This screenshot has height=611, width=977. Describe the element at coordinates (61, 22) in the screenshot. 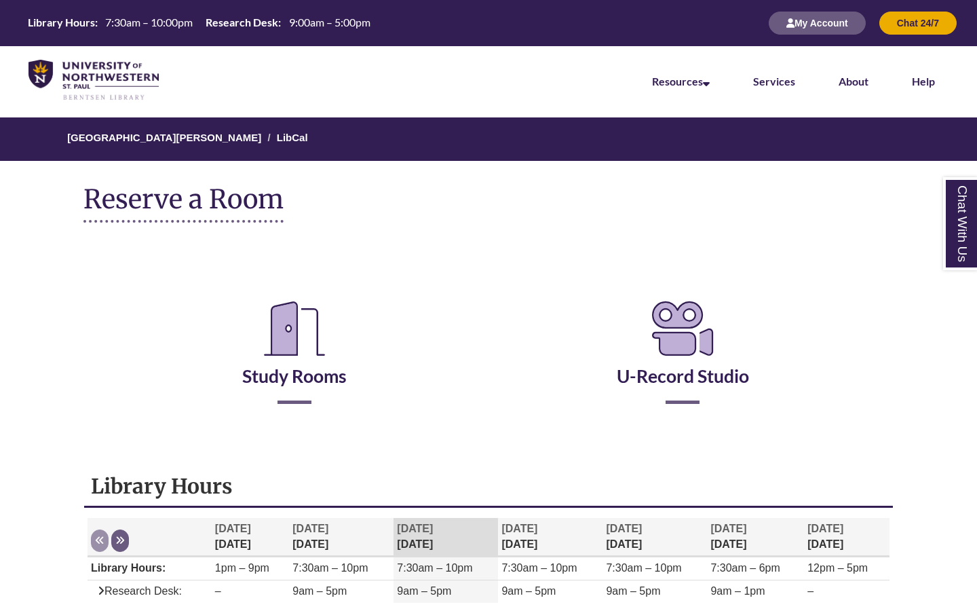

I see `th: Library Hours:` at that location.